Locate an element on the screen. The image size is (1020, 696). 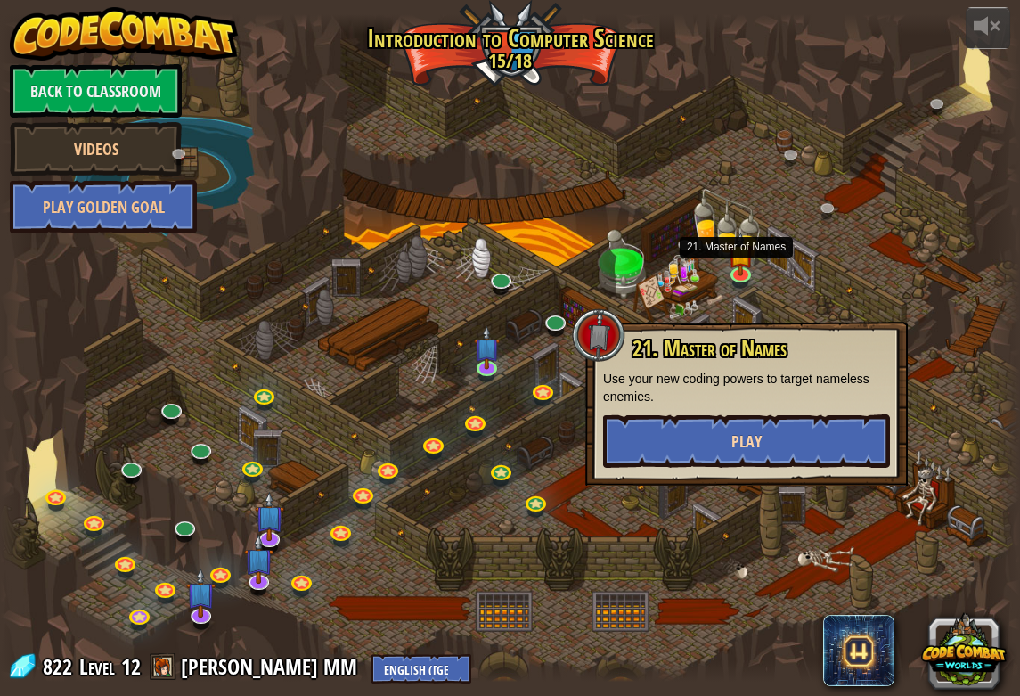
span: 822 is located at coordinates (60, 666).